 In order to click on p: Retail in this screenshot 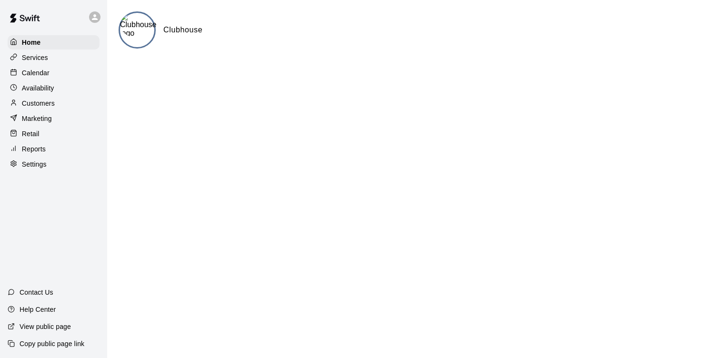, I will do `click(31, 134)`.